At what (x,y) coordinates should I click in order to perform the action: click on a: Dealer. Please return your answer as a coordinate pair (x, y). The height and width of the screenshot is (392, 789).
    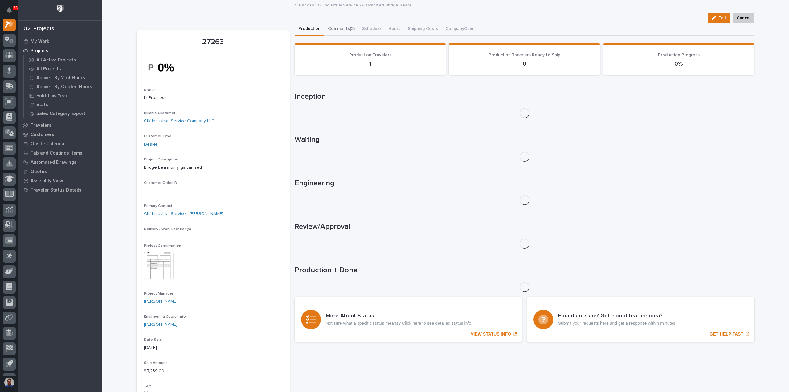
    Looking at the image, I should click on (151, 144).